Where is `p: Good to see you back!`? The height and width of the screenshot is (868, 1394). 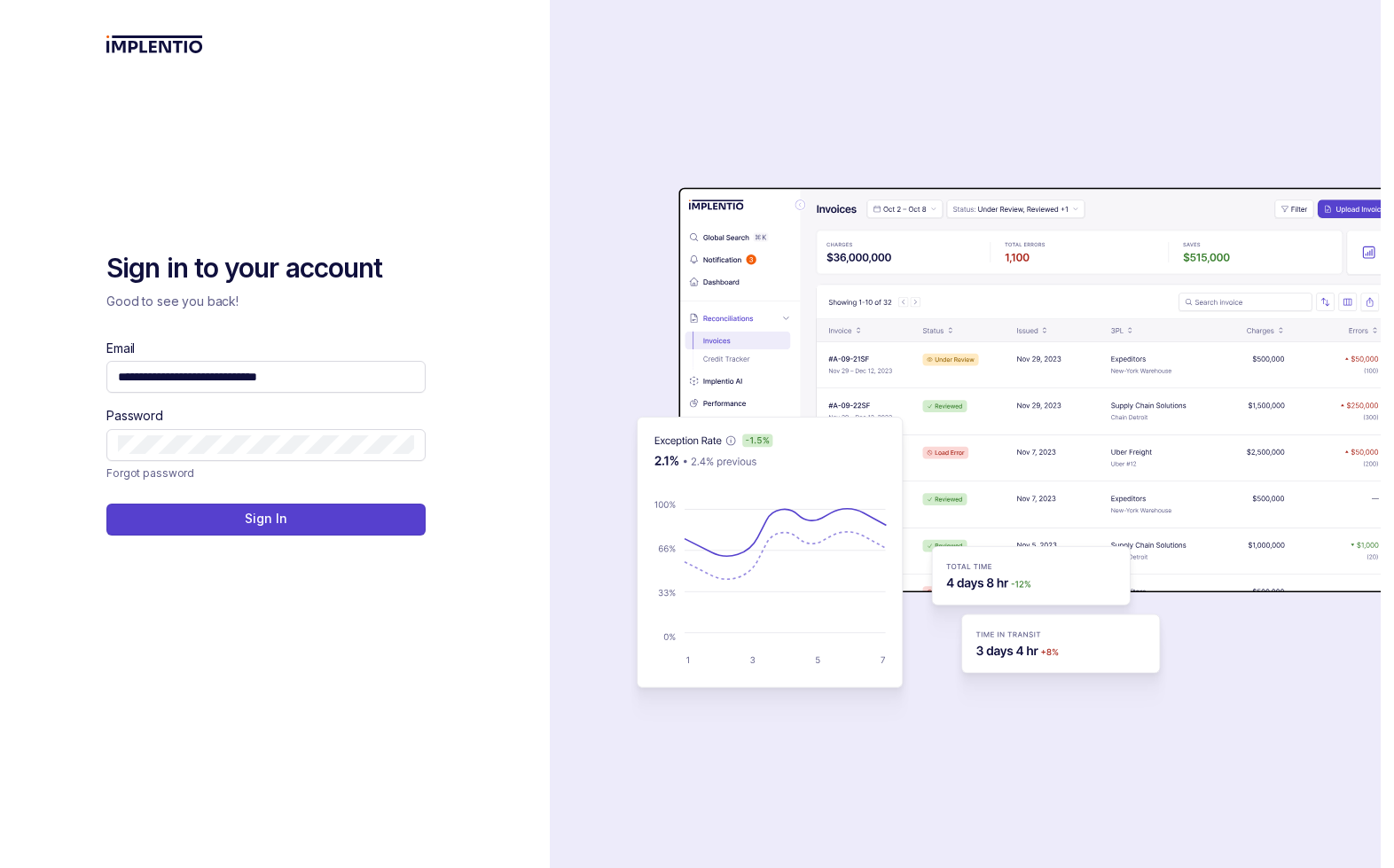 p: Good to see you back! is located at coordinates (266, 301).